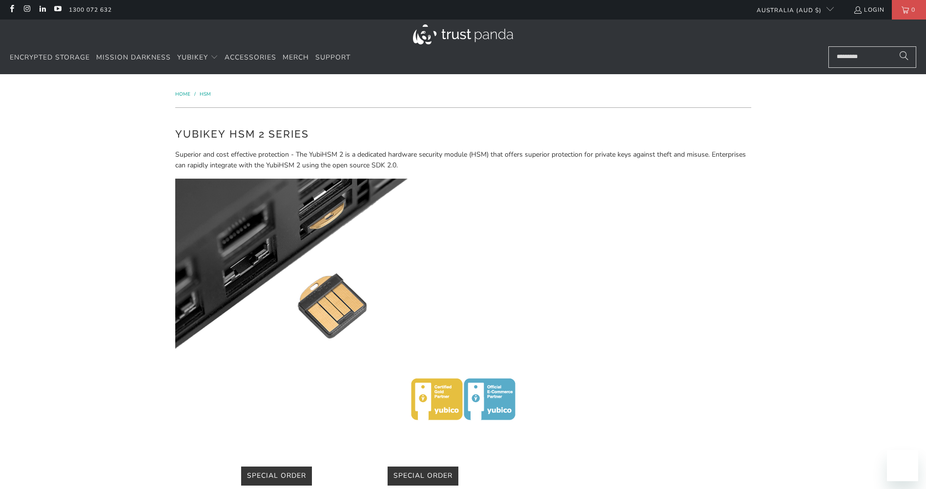  Describe the element at coordinates (133, 57) in the screenshot. I see `span: Mission Darkness` at that location.